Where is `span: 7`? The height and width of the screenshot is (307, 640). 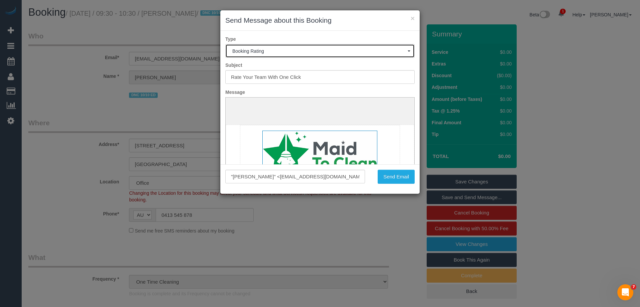
span: 7 is located at coordinates (634, 287).